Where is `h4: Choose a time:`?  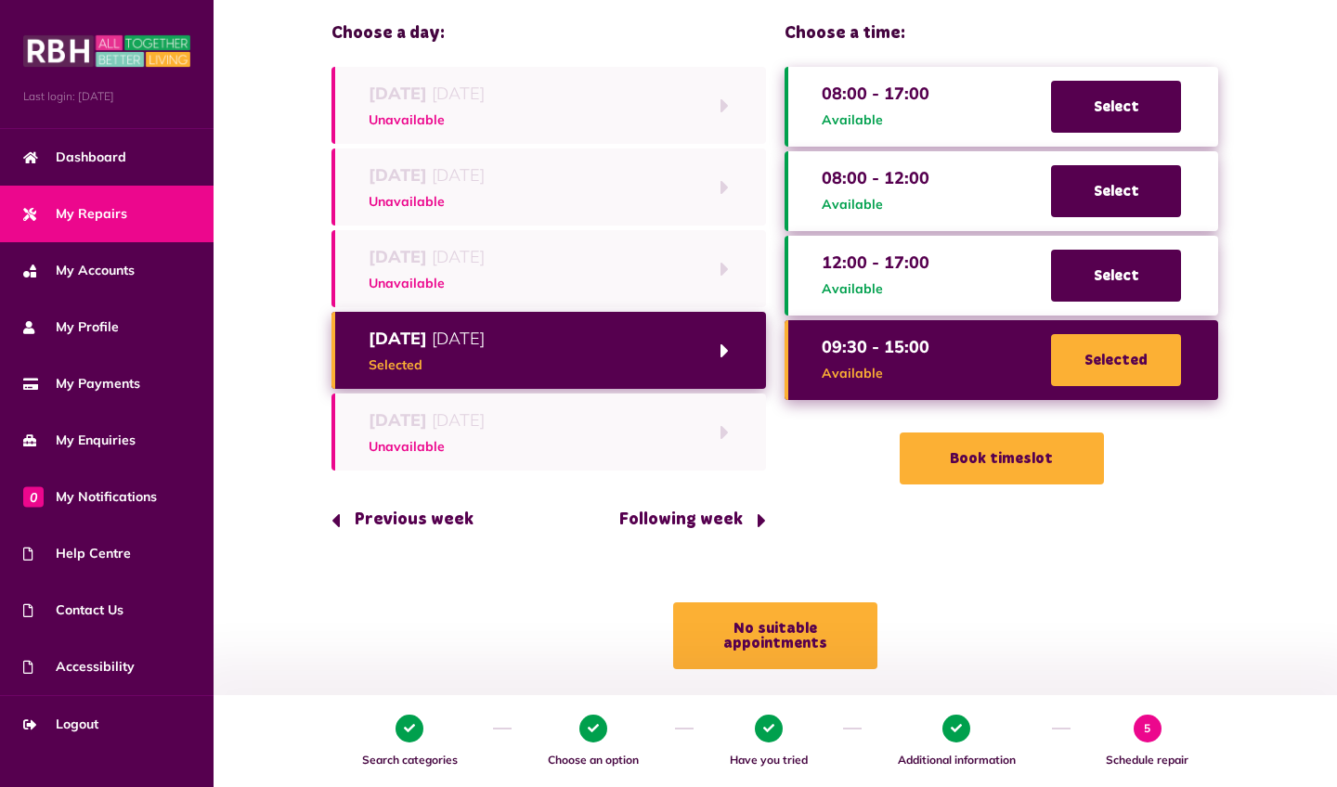 h4: Choose a time: is located at coordinates (1002, 34).